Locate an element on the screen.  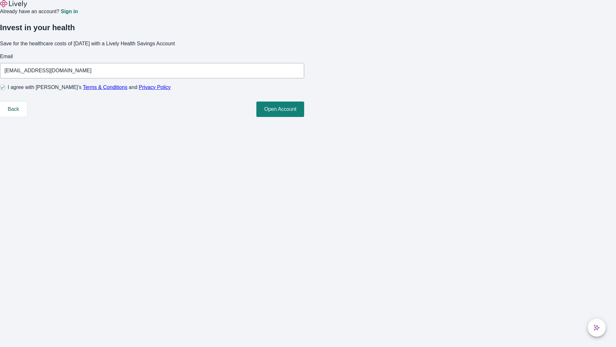
button: chat is located at coordinates (597, 327).